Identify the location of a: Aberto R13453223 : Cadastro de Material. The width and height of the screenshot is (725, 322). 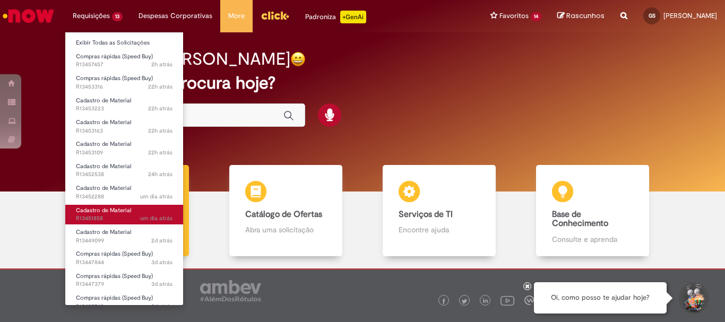
(124, 105).